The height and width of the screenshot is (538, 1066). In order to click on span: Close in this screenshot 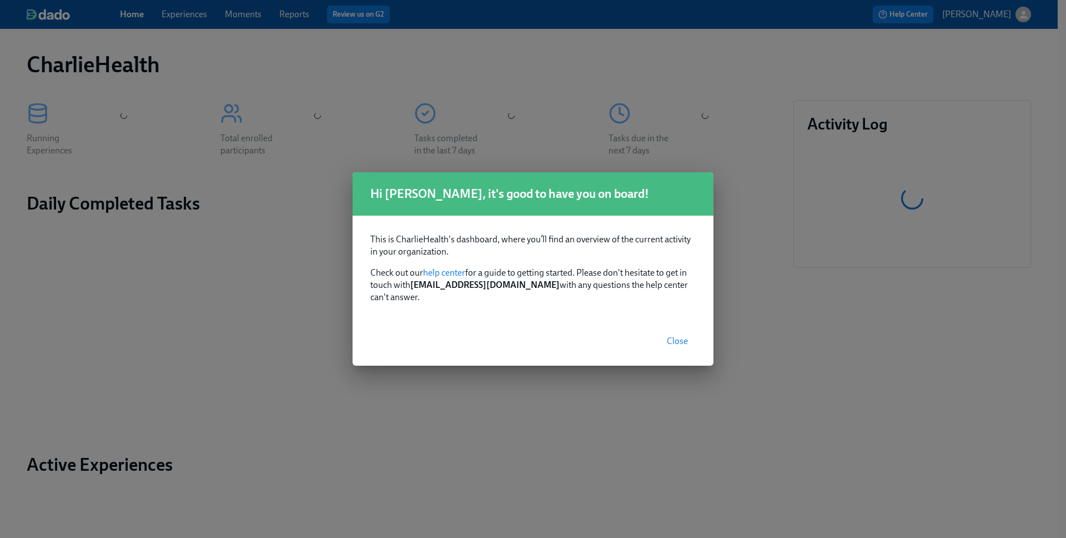, I will do `click(678, 341)`.